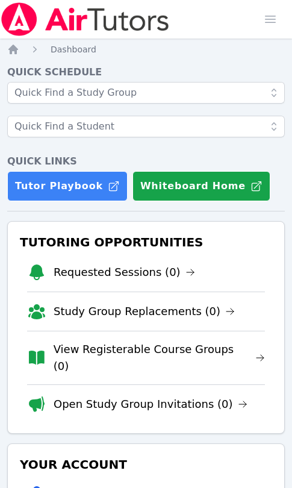 This screenshot has height=488, width=292. Describe the element at coordinates (146, 49) in the screenshot. I see `nav: Breadcrumb` at that location.